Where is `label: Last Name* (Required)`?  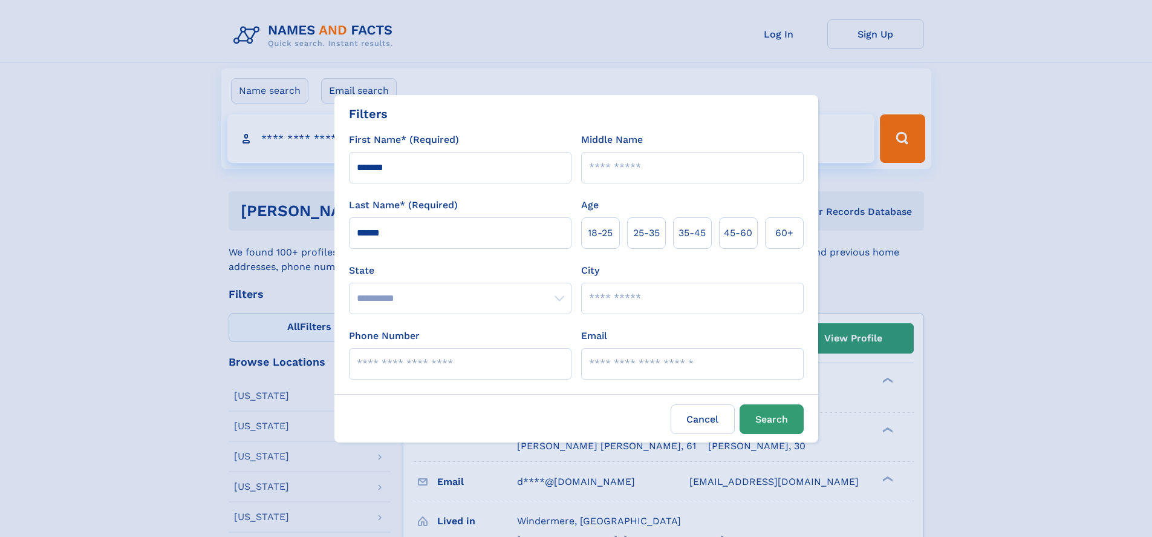 label: Last Name* (Required) is located at coordinates (403, 205).